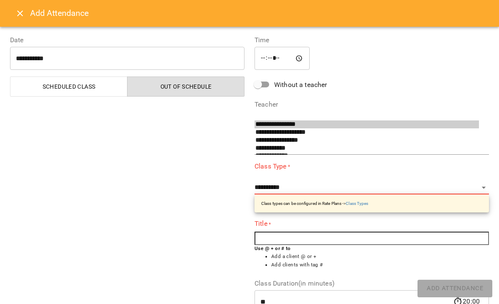 This screenshot has width=499, height=304. What do you see at coordinates (260, 13) in the screenshot?
I see `h6: Add Attendance` at bounding box center [260, 13].